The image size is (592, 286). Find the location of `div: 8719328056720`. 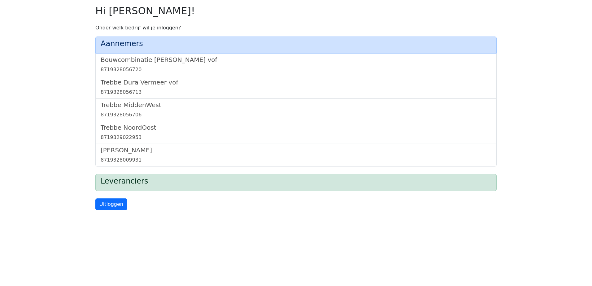

div: 8719328056720 is located at coordinates (296, 70).